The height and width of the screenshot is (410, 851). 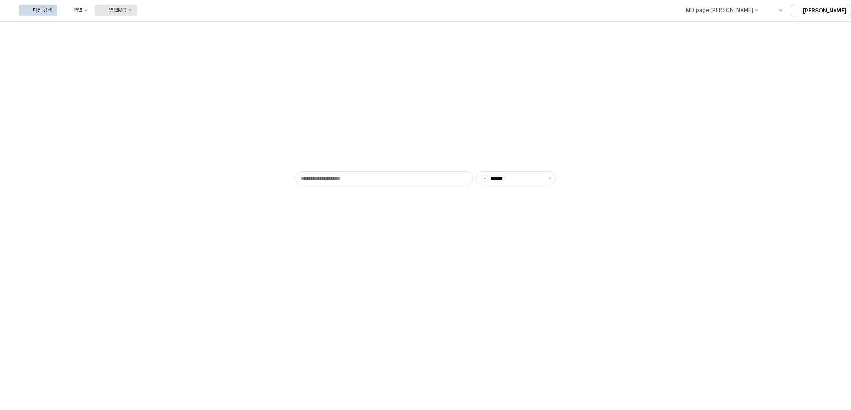 I want to click on button: 매장 검색, so click(x=38, y=10).